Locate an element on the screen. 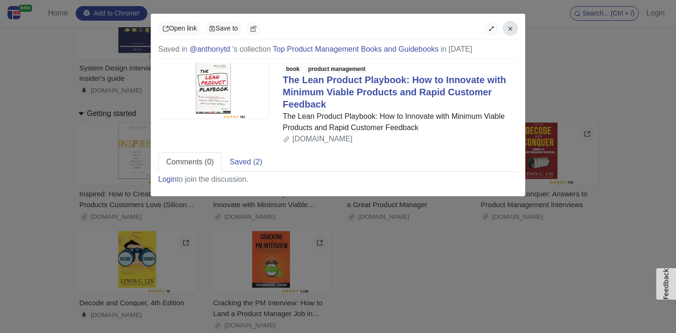 This screenshot has height=333, width=676. span: 's collection is located at coordinates (252, 49).